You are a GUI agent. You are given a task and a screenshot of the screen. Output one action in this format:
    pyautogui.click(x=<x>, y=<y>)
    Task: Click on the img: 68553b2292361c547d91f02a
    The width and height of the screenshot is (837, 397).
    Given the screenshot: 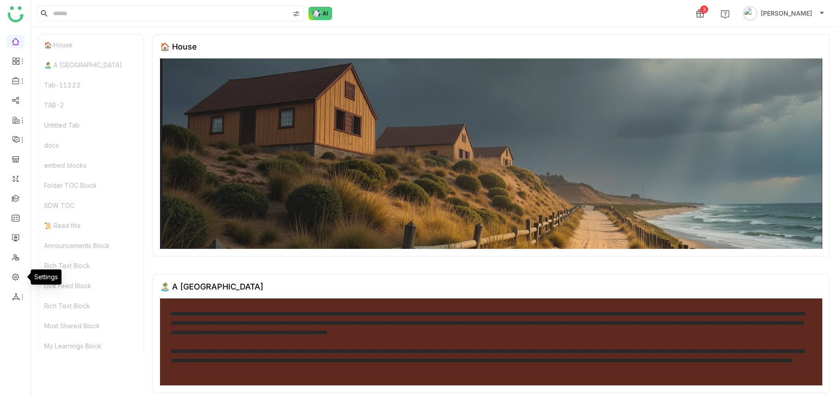 What is the action you would take?
    pyautogui.click(x=491, y=153)
    